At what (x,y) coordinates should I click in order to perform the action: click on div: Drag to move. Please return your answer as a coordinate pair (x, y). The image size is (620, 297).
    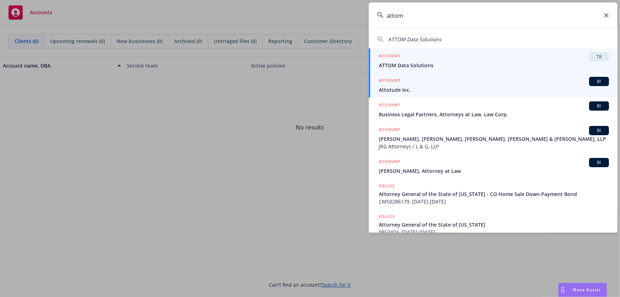
    Looking at the image, I should click on (563, 290).